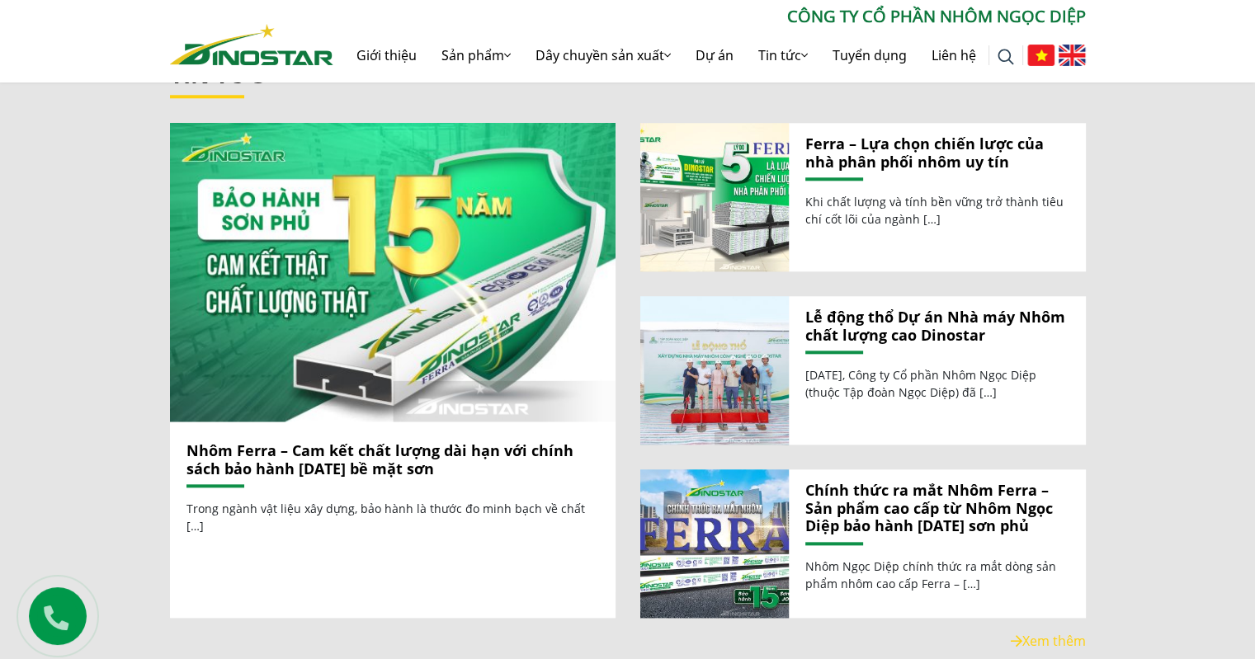  Describe the element at coordinates (783, 55) in the screenshot. I see `a: Tin tức` at that location.